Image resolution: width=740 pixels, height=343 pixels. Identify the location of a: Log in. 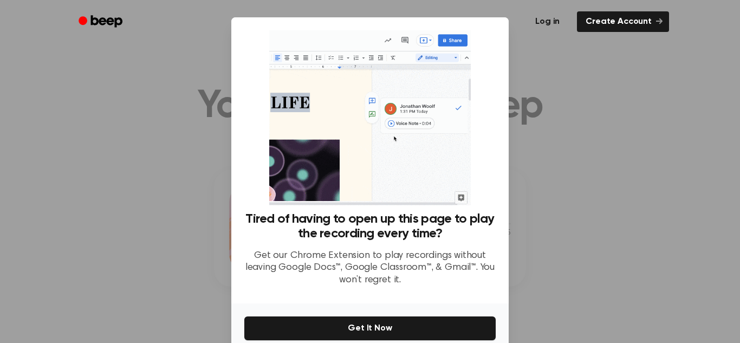
(547, 22).